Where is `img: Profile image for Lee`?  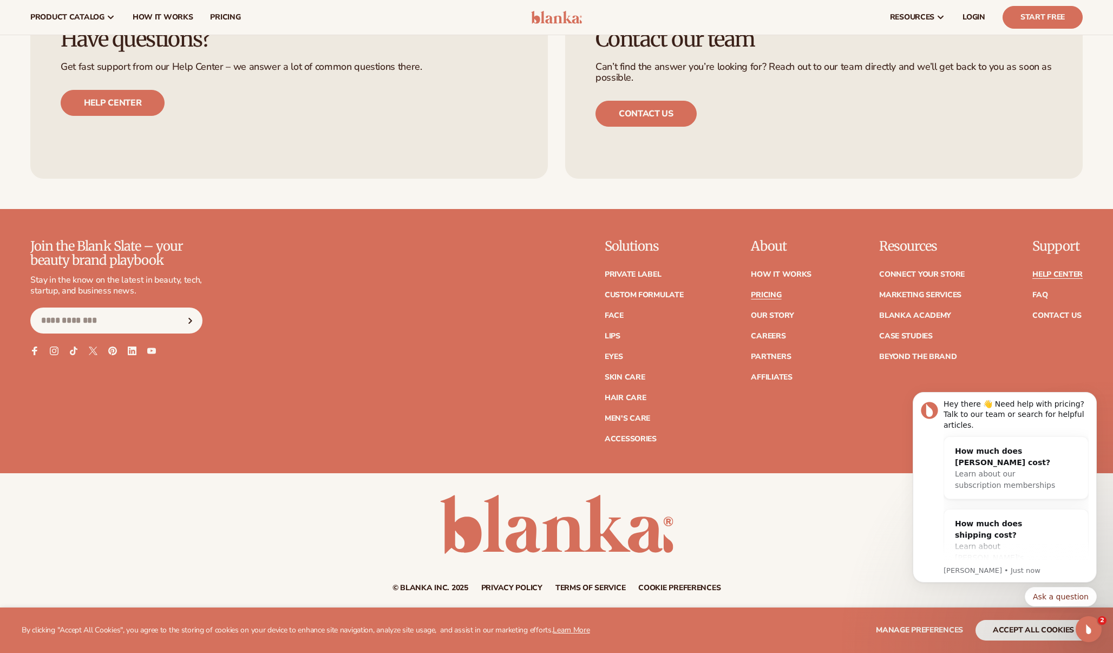 img: Profile image for Lee is located at coordinates (33, 28).